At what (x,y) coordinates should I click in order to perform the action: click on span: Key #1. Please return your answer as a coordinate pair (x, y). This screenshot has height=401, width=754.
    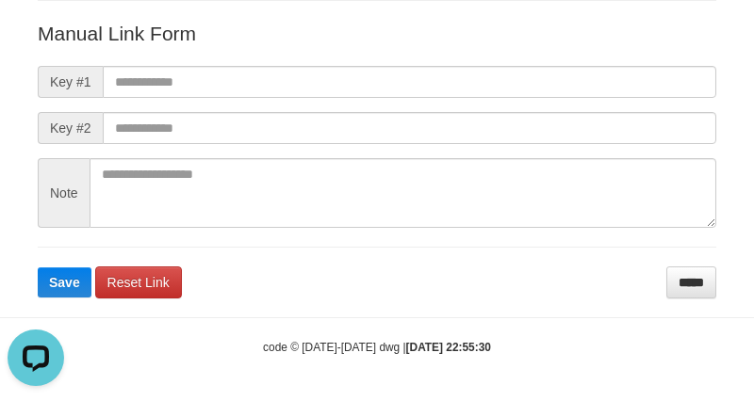
    Looking at the image, I should click on (70, 82).